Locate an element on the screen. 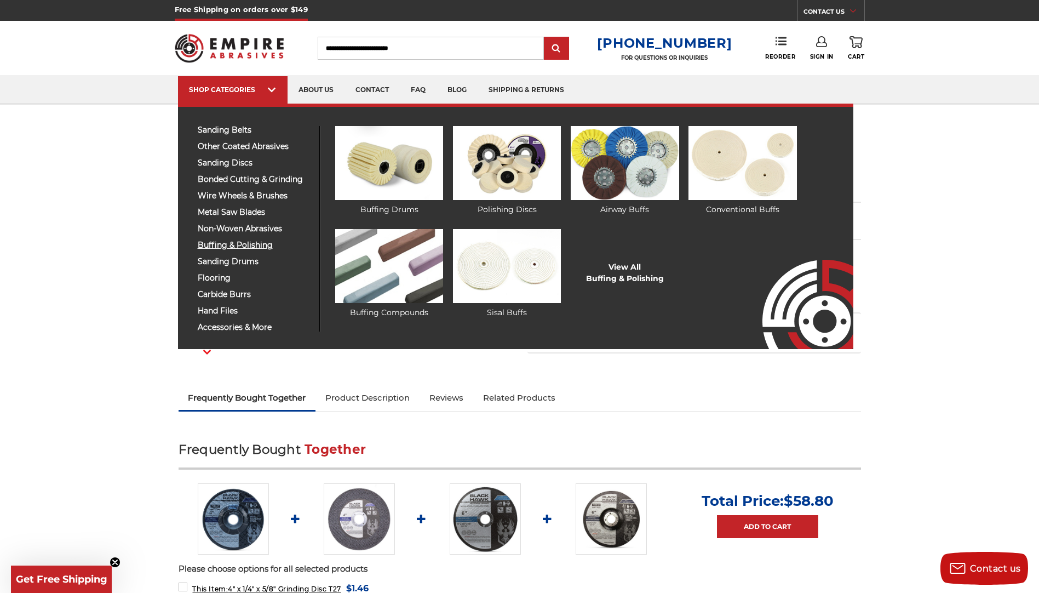 The width and height of the screenshot is (1039, 593). input: Submit is located at coordinates (557, 49).